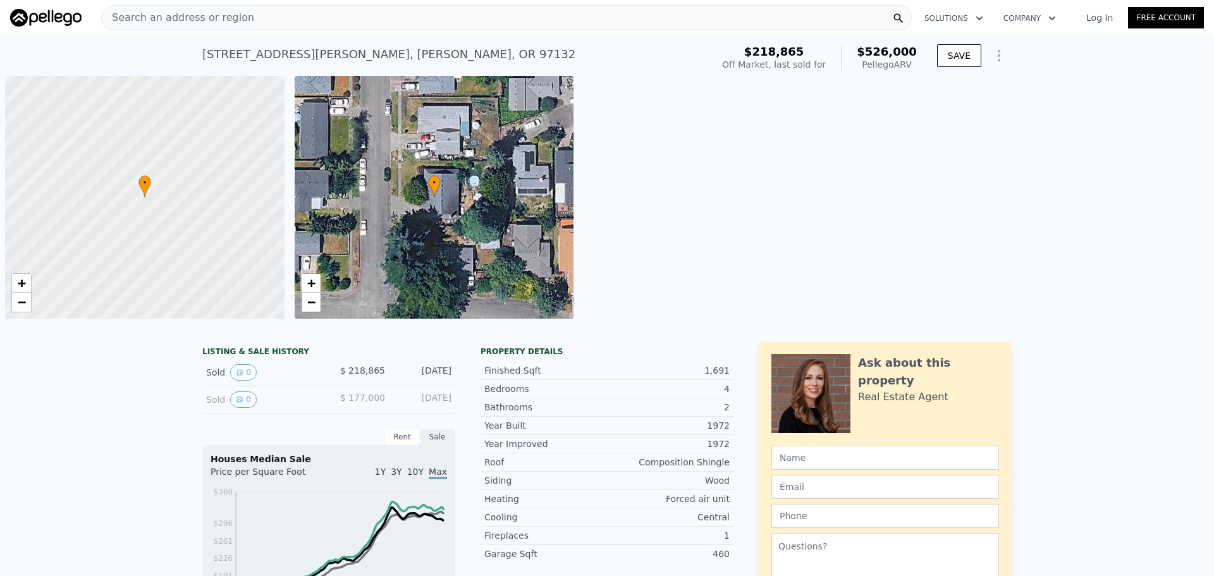 This screenshot has height=576, width=1214. I want to click on input: Email, so click(885, 487).